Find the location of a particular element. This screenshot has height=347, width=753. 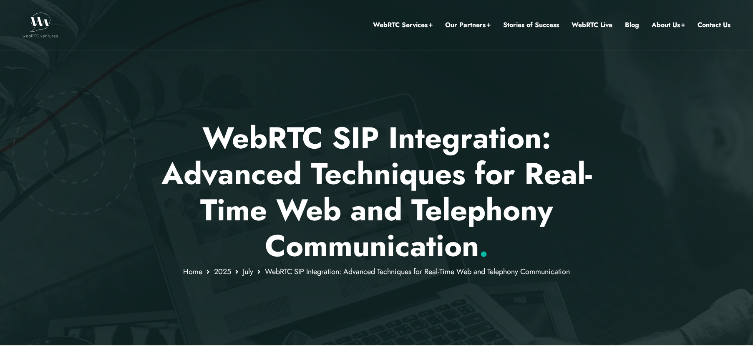

a: Home is located at coordinates (193, 272).